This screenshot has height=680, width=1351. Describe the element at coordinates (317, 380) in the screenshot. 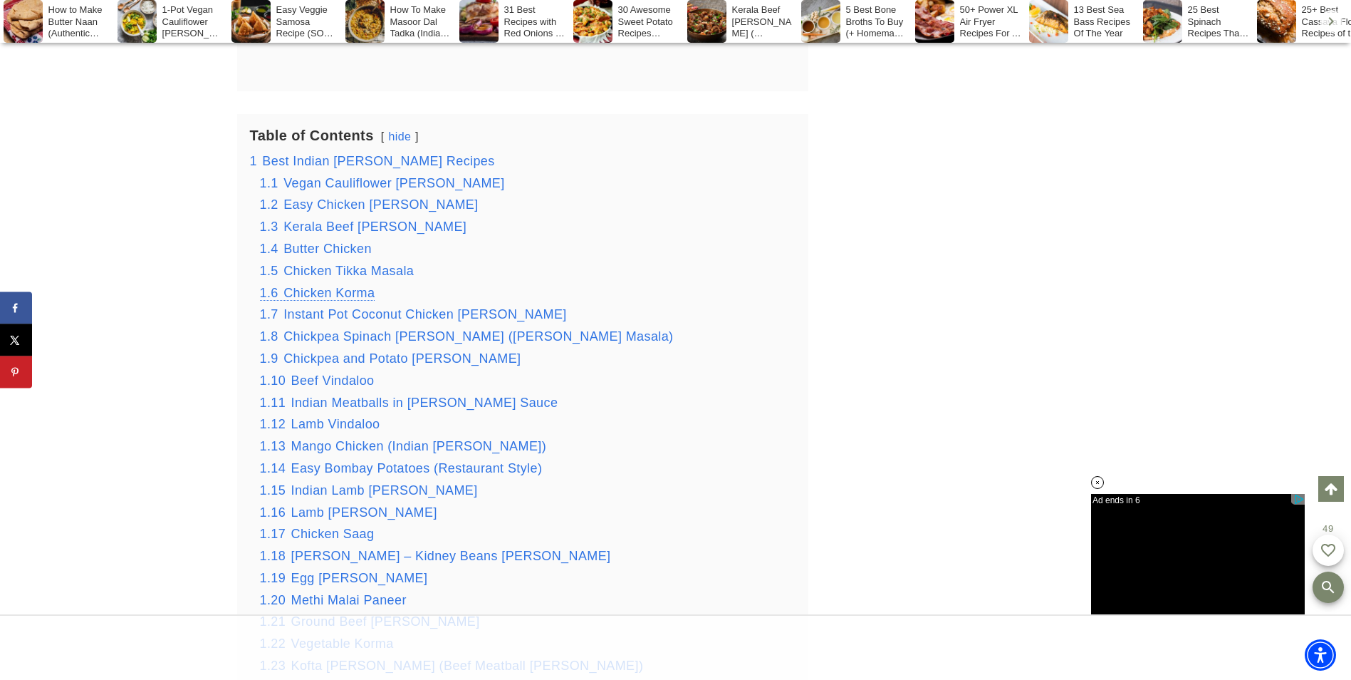

I see `a: 1.10 Beef Vindaloo` at that location.